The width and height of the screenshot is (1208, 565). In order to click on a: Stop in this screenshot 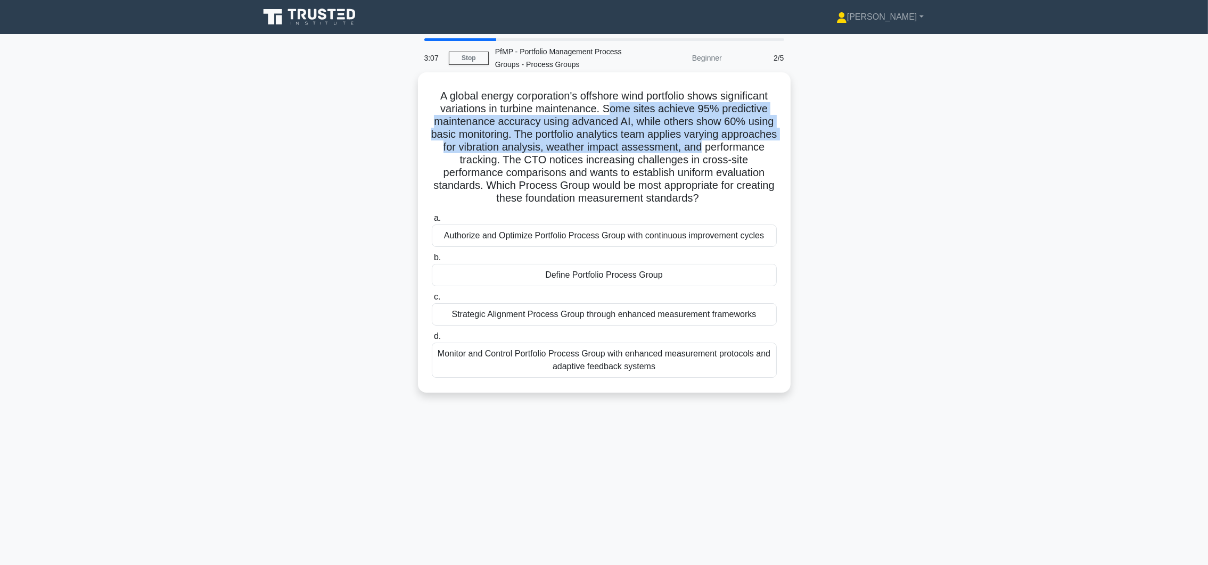, I will do `click(468, 58)`.